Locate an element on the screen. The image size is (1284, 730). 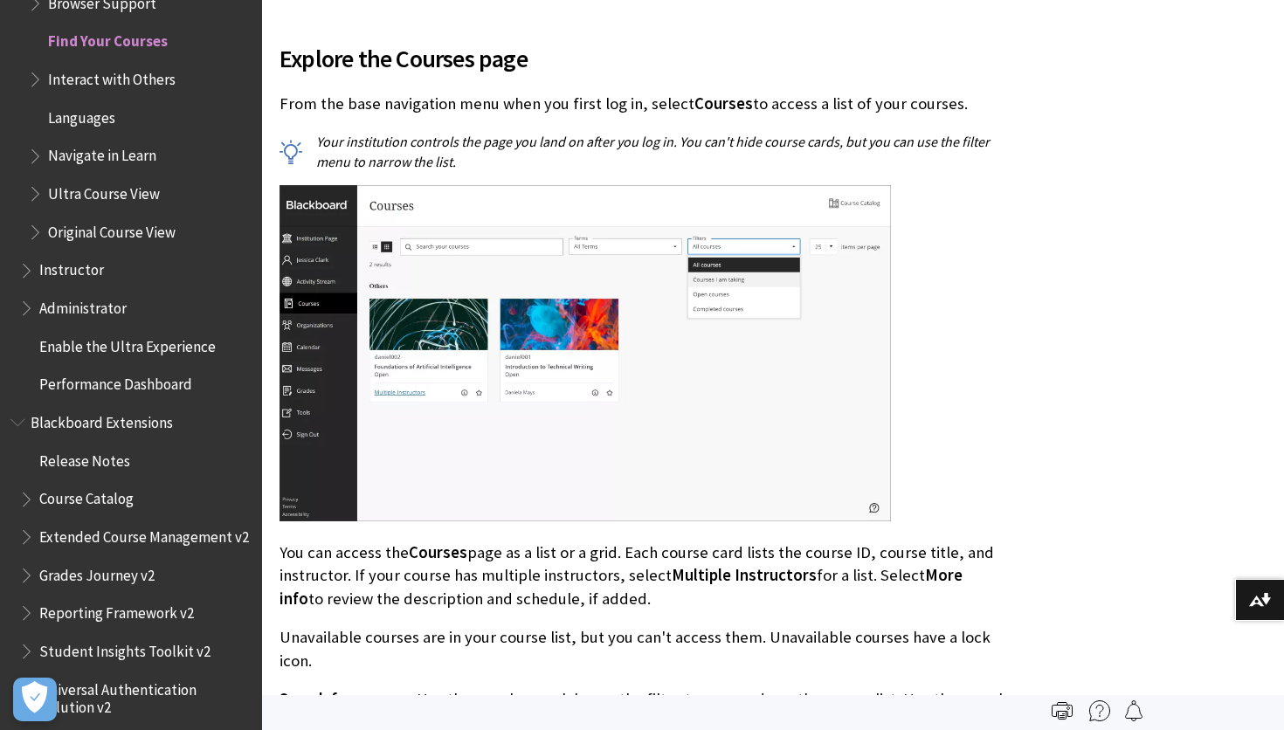
span: Blackboard Extensions is located at coordinates (101, 419).